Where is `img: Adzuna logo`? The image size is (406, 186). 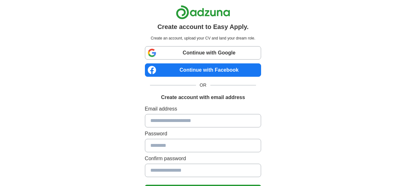
img: Adzuna logo is located at coordinates (203, 12).